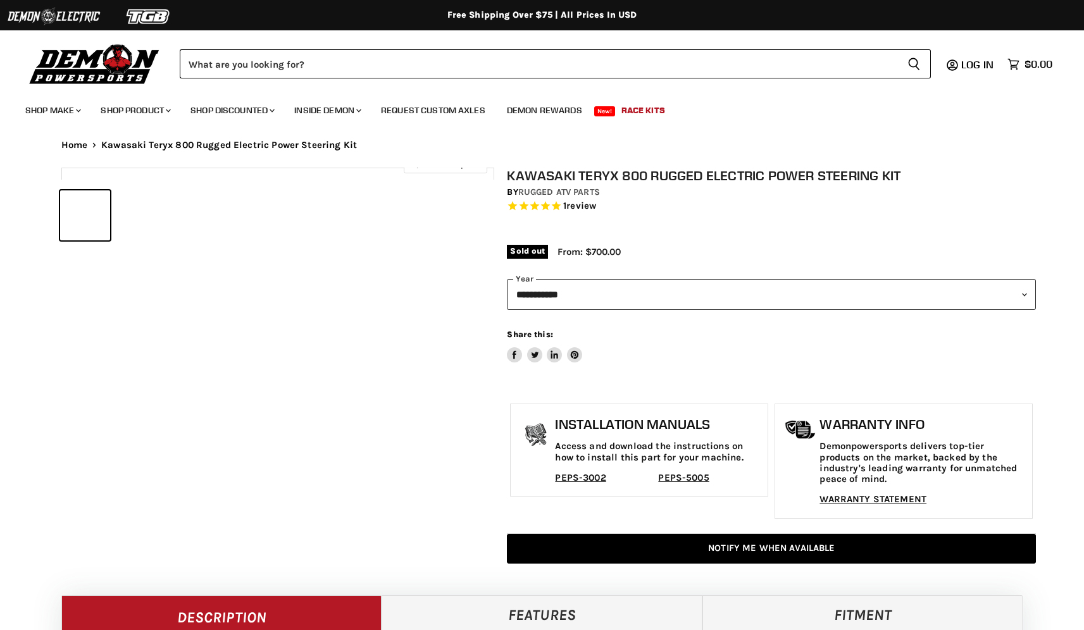 The image size is (1084, 630). Describe the element at coordinates (94, 63) in the screenshot. I see `img: Demon Powersports` at that location.